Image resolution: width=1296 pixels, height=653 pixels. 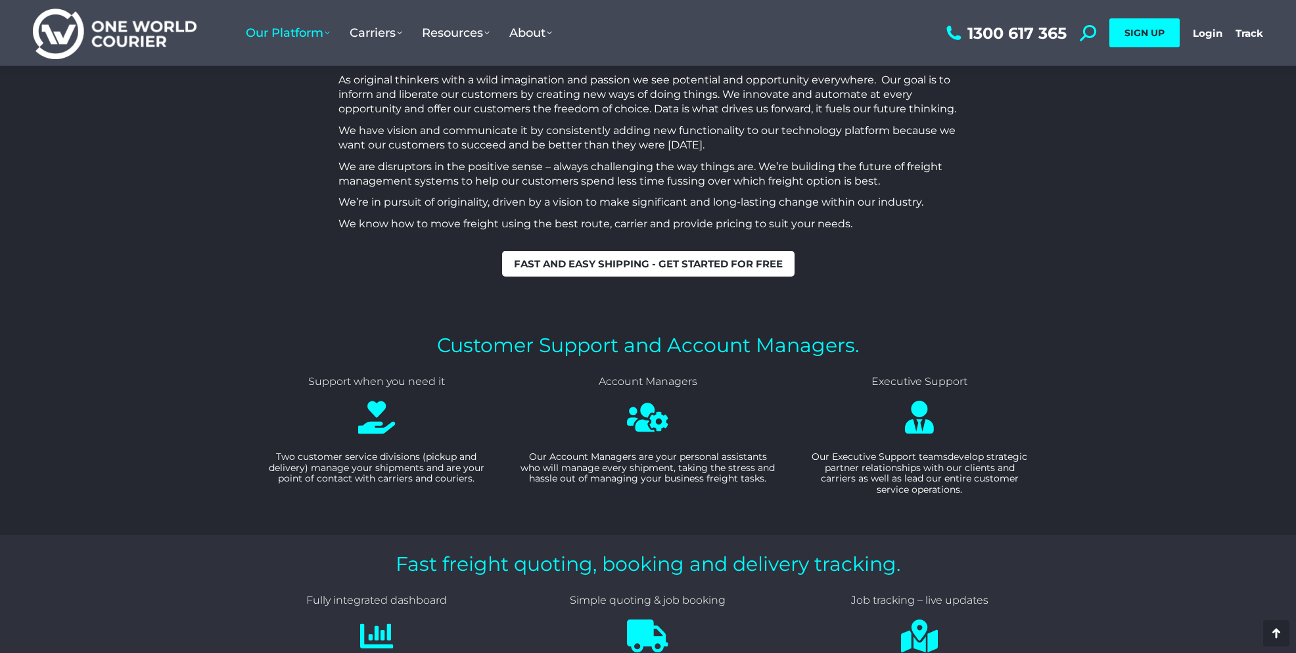 What do you see at coordinates (456, 33) in the screenshot?
I see `span: Resources` at bounding box center [456, 33].